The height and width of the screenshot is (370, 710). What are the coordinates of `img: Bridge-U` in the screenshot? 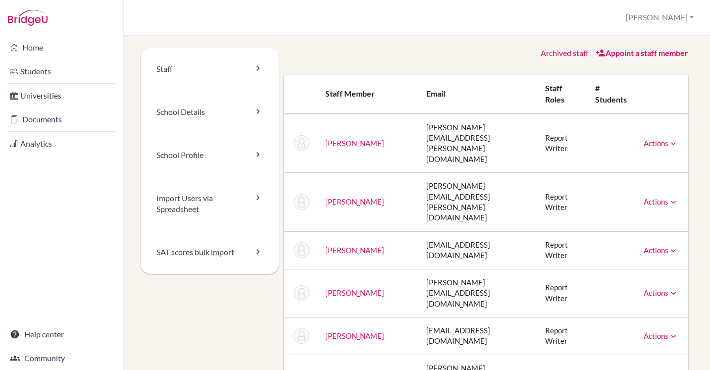 It's located at (28, 18).